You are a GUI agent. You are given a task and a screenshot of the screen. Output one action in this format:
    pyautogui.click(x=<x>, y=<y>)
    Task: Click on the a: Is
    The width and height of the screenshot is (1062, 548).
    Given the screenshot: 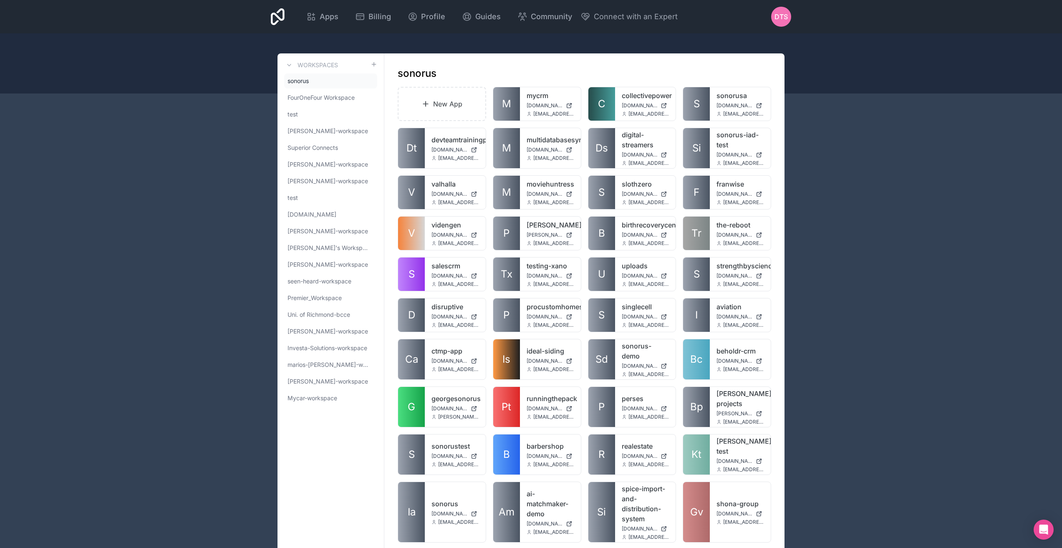 What is the action you would take?
    pyautogui.click(x=506, y=359)
    